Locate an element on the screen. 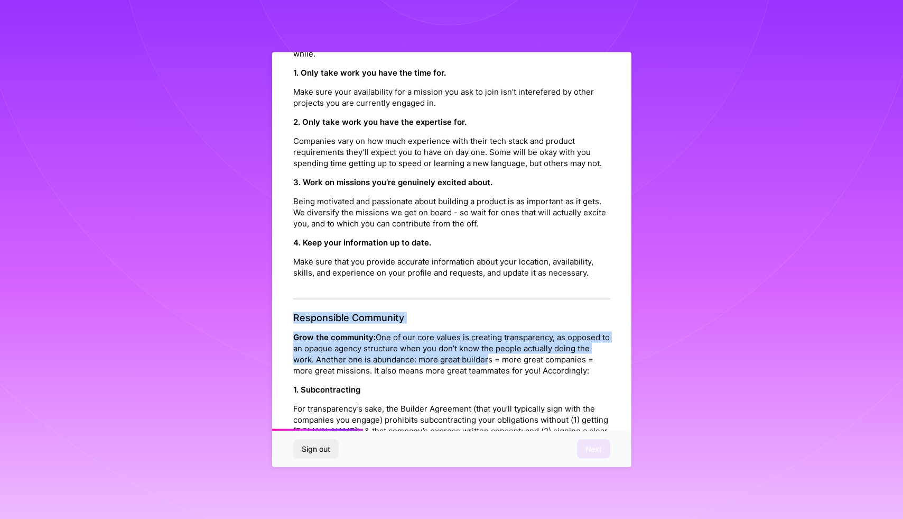 This screenshot has height=519, width=903. span: Sign out is located at coordinates (316, 449).